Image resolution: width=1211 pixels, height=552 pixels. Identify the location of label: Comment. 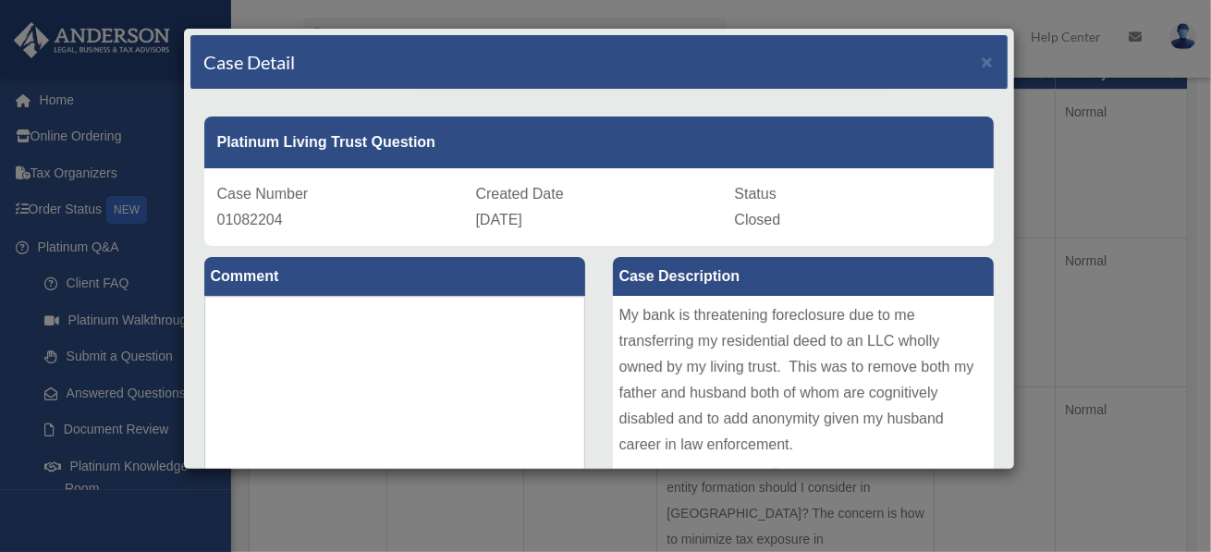
(395, 276).